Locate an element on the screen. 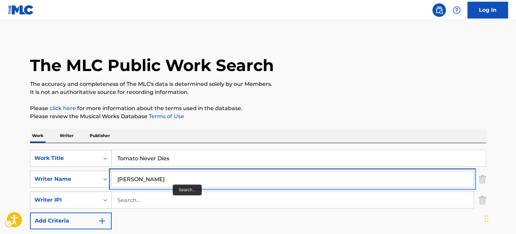 This screenshot has width=516, height=234. p: Work is located at coordinates (38, 136).